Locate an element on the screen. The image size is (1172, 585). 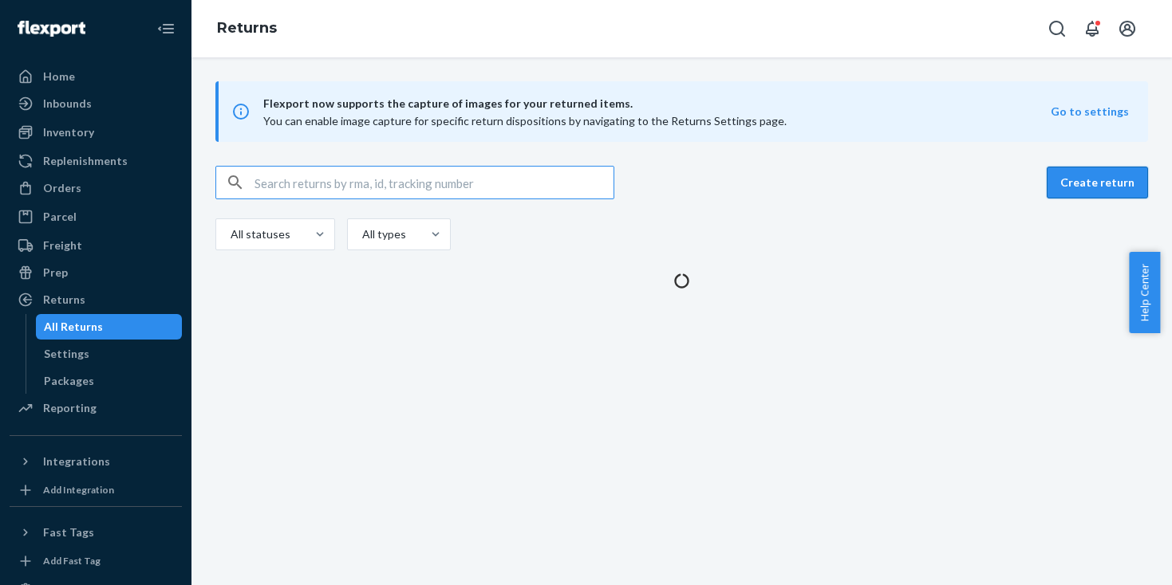
span: Flexport now supports the capture of images for your returned items. is located at coordinates (656, 104).